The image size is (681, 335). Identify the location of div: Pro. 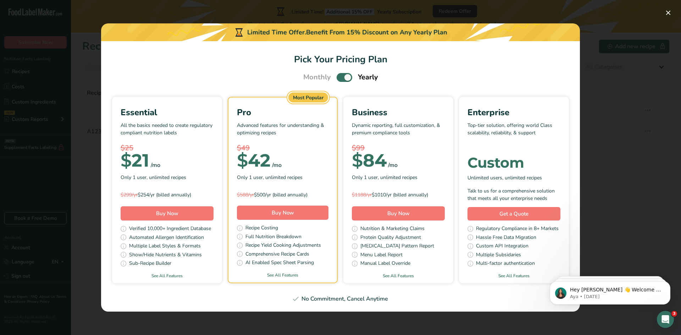
(283, 112).